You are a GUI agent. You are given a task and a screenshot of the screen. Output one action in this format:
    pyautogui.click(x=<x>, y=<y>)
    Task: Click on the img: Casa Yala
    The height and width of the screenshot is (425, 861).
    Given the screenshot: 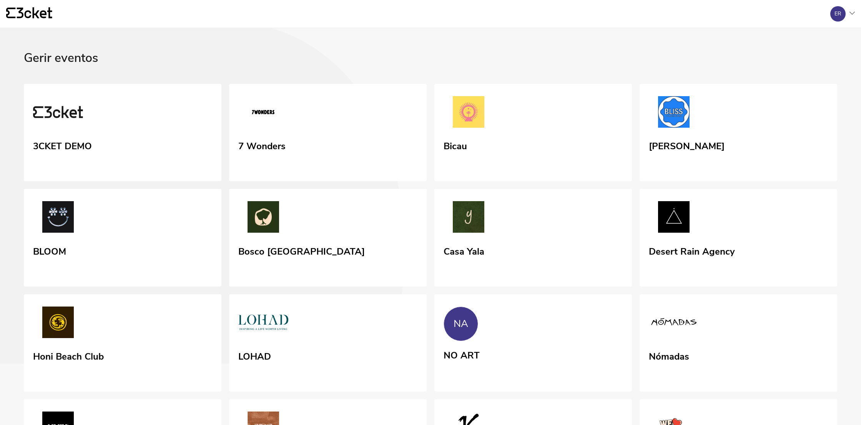 What is the action you would take?
    pyautogui.click(x=469, y=218)
    